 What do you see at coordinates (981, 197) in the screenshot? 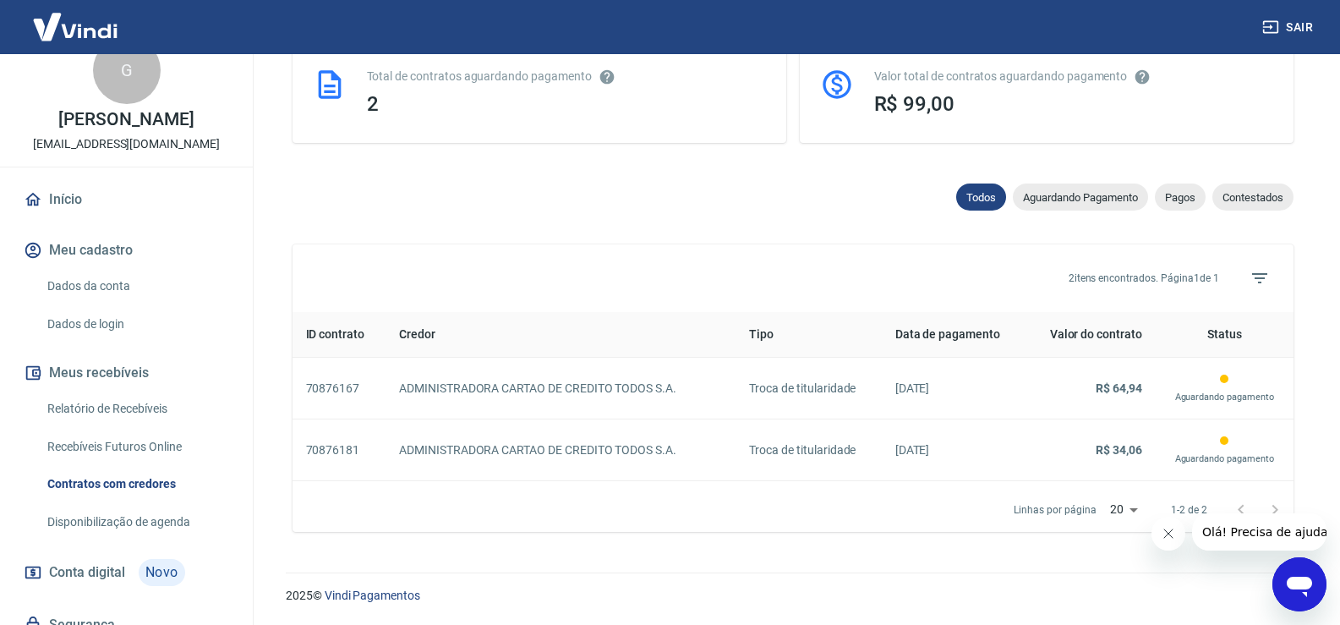
I see `span: Todos` at bounding box center [981, 197].